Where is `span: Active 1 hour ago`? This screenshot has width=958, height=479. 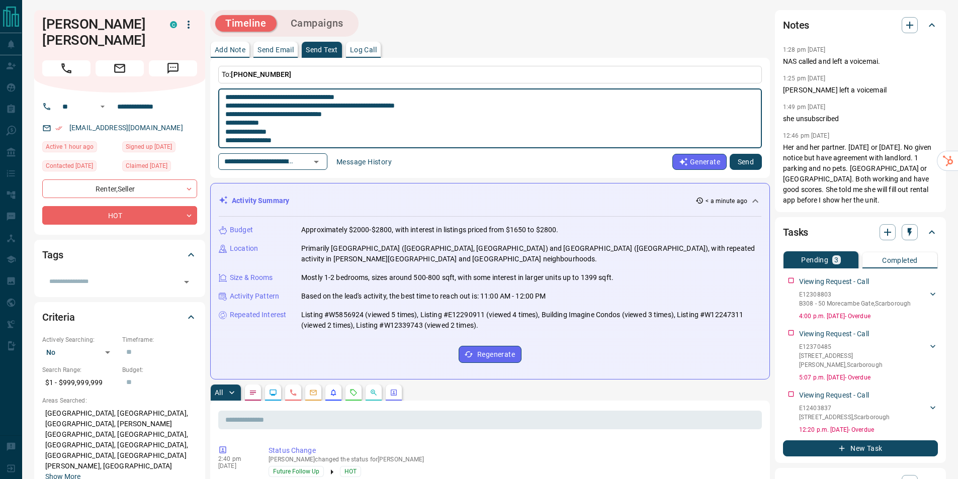 span: Active 1 hour ago is located at coordinates (69, 147).